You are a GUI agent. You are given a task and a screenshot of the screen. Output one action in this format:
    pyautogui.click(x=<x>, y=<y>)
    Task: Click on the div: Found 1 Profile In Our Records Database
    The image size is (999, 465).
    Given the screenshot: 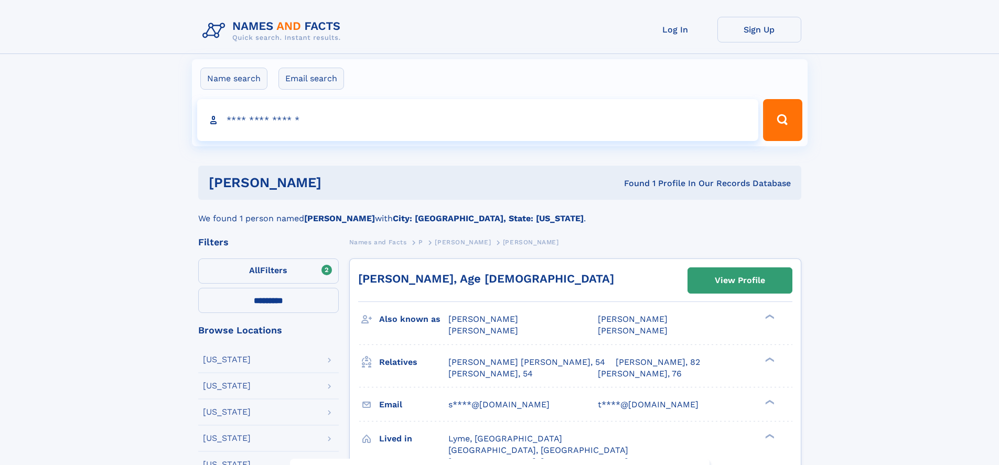 What is the action you would take?
    pyautogui.click(x=631, y=184)
    